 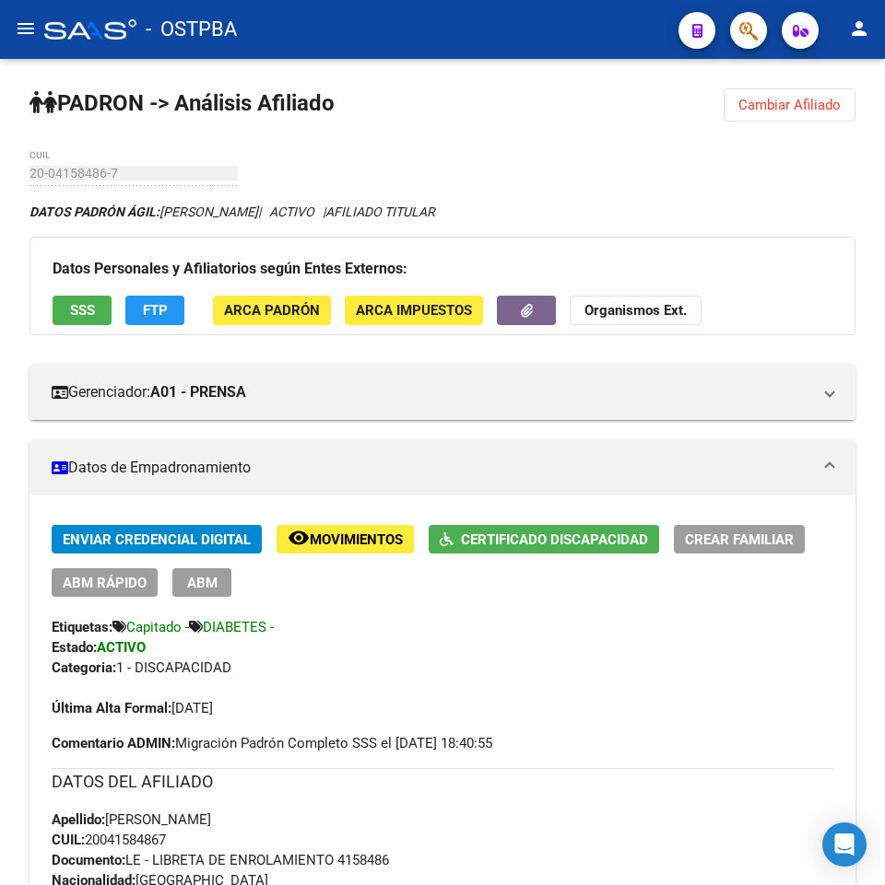 I want to click on mat-expansion-panel-header: Datos de Empadronamiento, so click(x=442, y=468).